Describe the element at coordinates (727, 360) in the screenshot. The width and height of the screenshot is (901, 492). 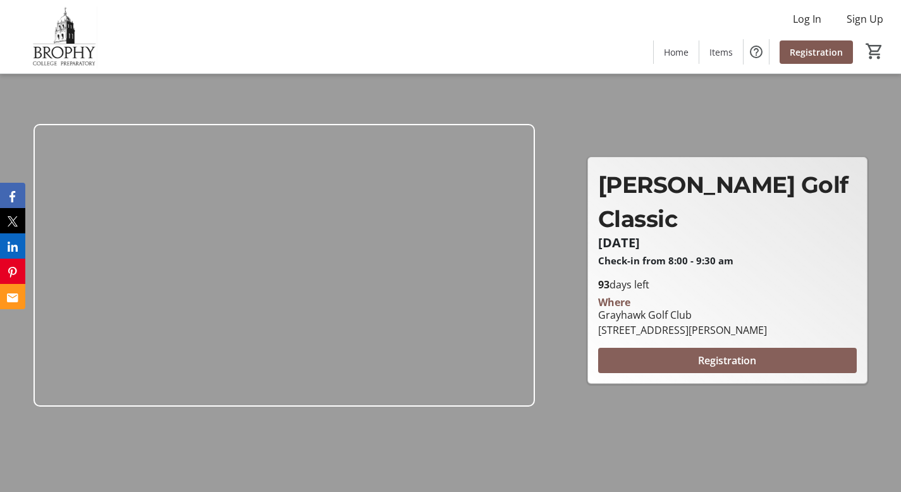
I see `button: Registration` at that location.